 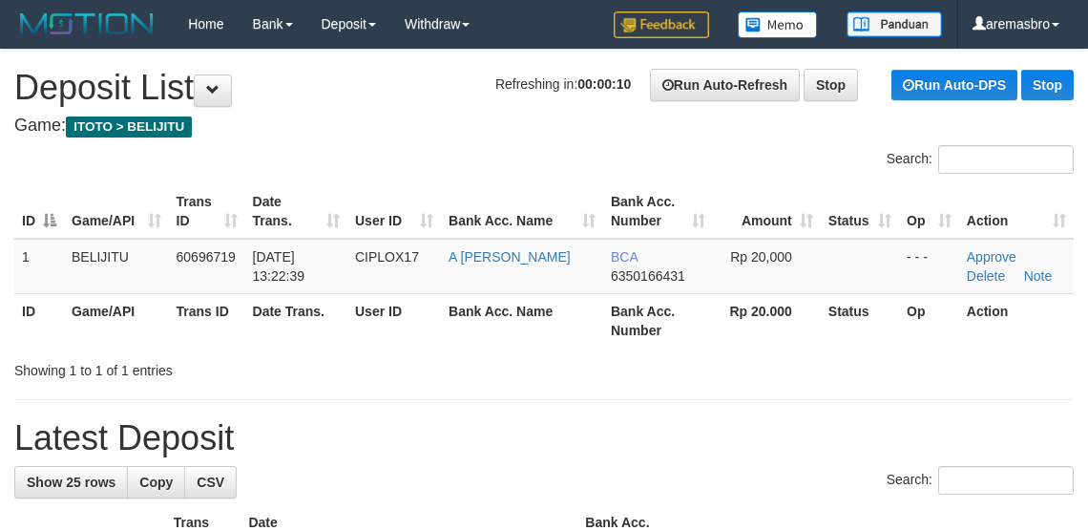 What do you see at coordinates (1016, 320) in the screenshot?
I see `th: Action` at bounding box center [1016, 320].